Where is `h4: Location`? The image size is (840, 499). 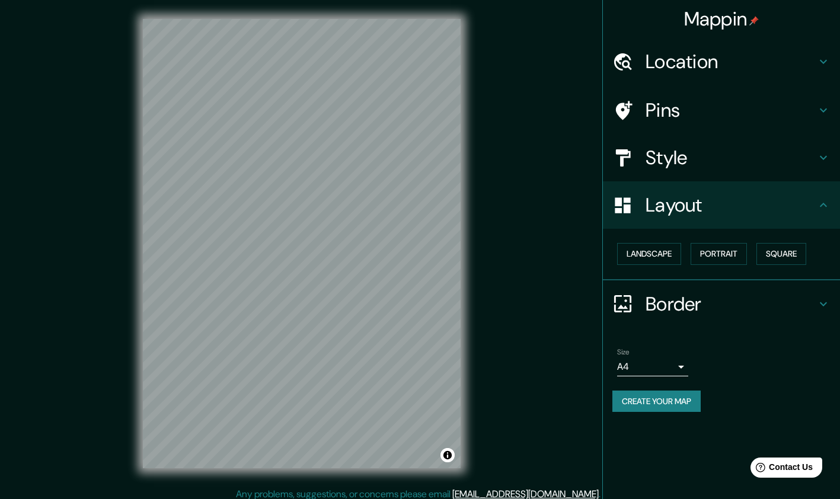 h4: Location is located at coordinates (731, 62).